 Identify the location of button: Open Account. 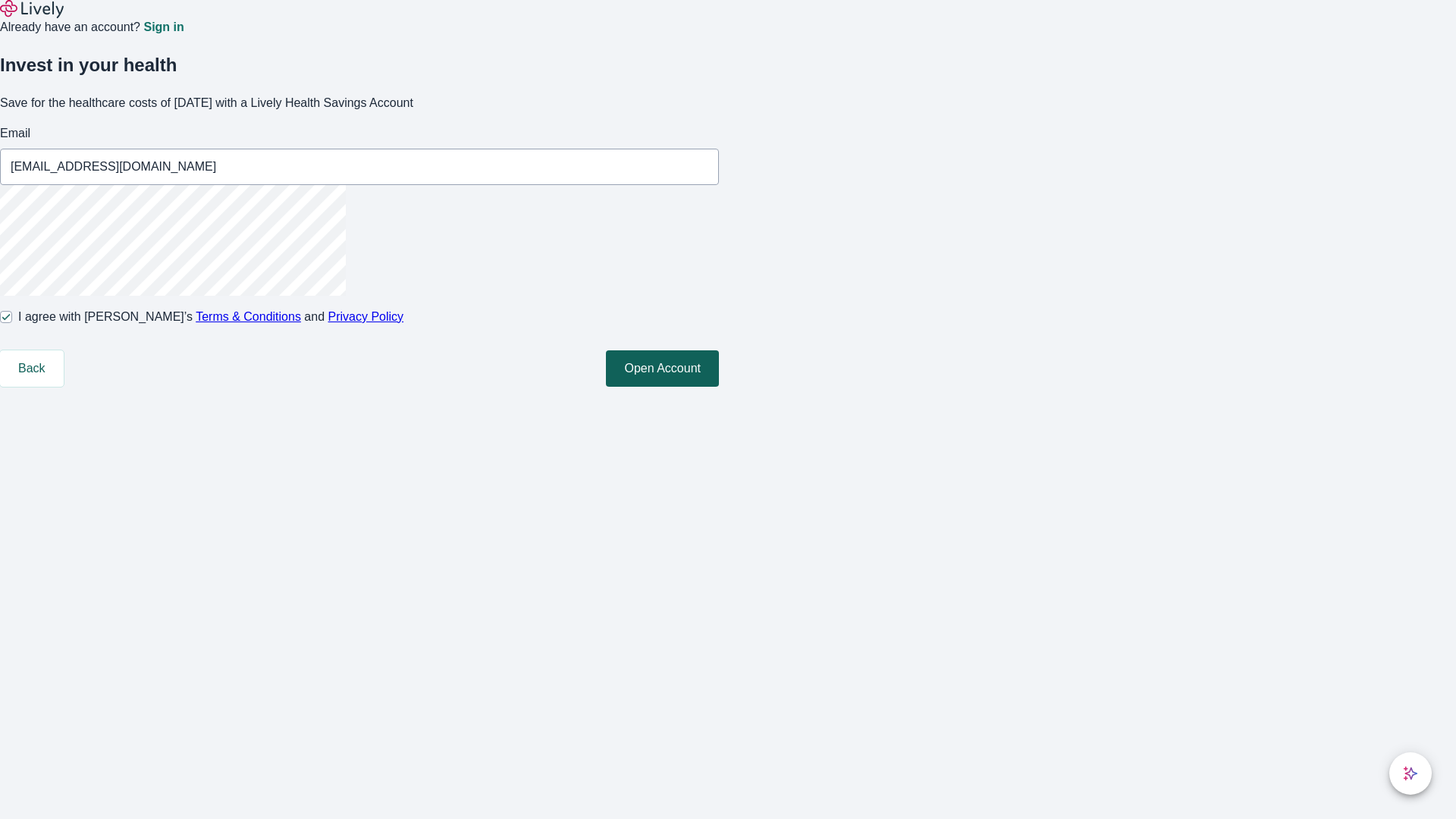
(662, 369).